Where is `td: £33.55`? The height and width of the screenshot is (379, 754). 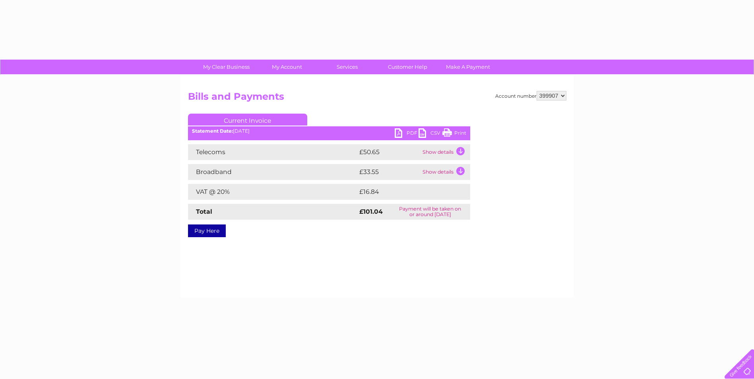 td: £33.55 is located at coordinates (389, 172).